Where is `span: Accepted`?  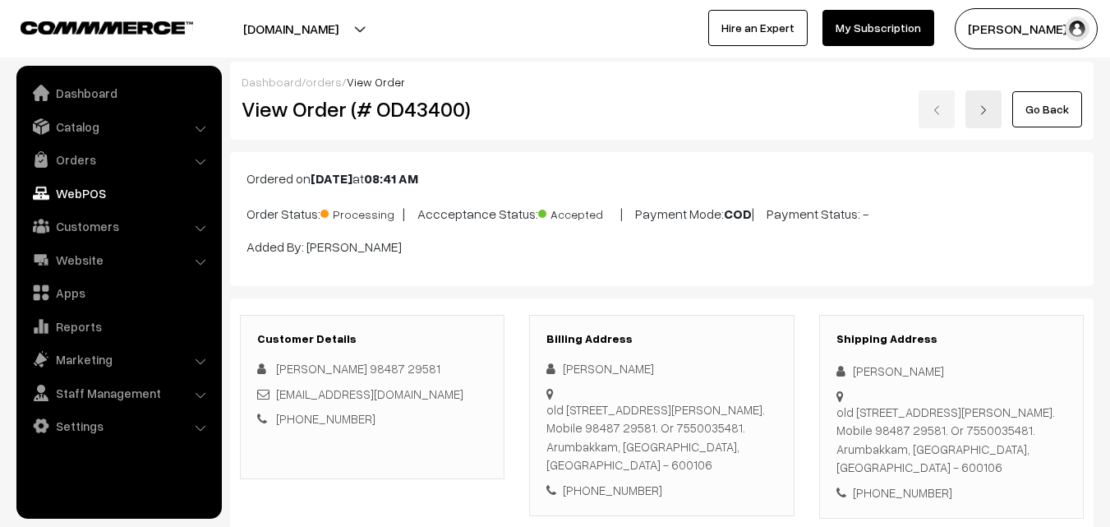
span: Accepted is located at coordinates (579, 212).